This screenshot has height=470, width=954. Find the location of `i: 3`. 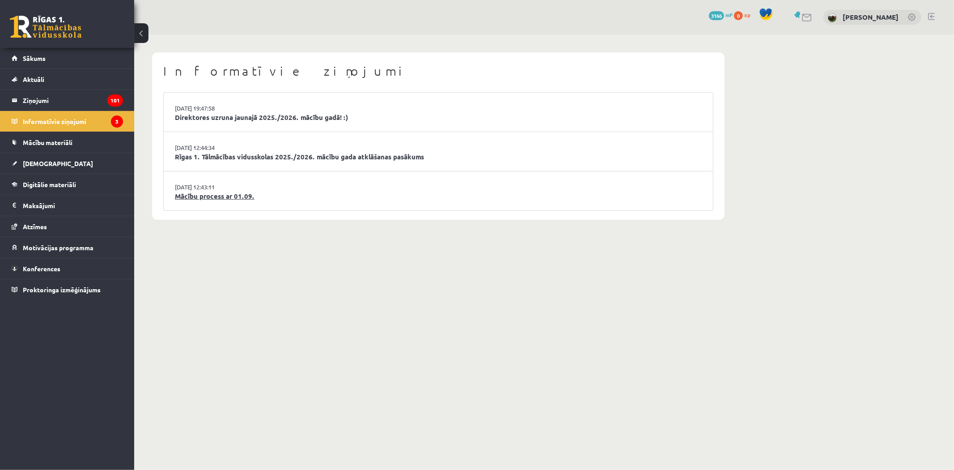

i: 3 is located at coordinates (117, 121).